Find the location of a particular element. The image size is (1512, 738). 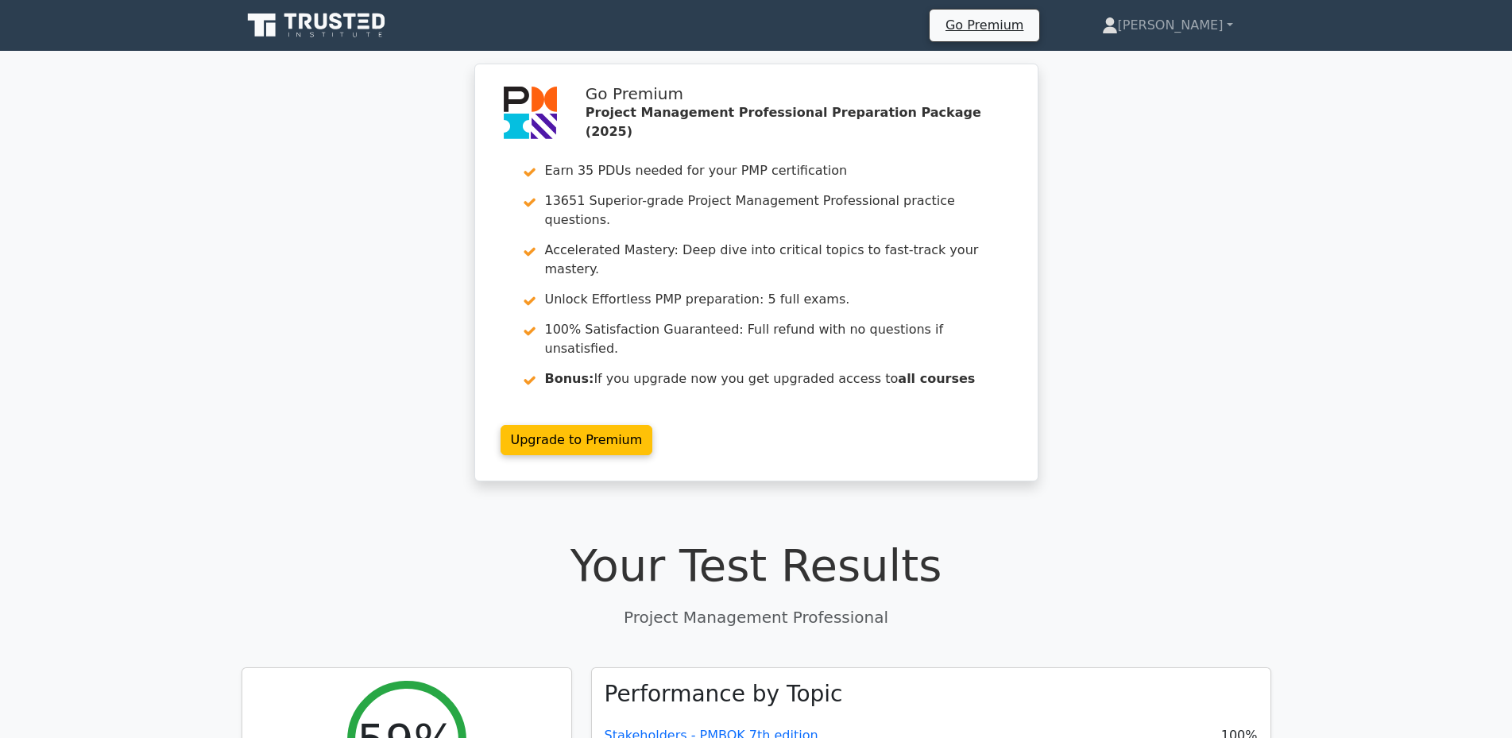

a: Upgrade to Premium is located at coordinates (577, 440).